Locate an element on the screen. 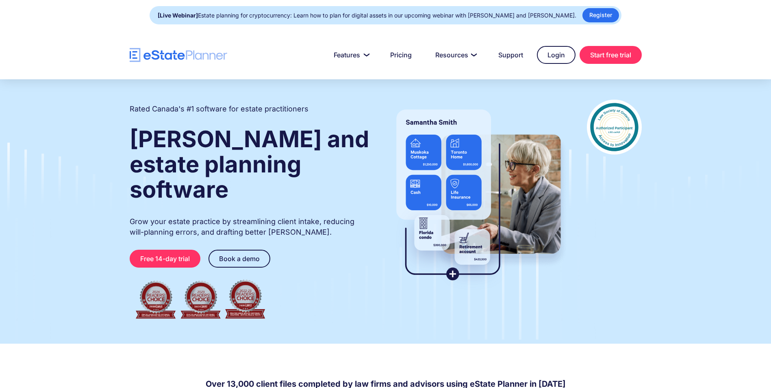  a: home is located at coordinates (178, 55).